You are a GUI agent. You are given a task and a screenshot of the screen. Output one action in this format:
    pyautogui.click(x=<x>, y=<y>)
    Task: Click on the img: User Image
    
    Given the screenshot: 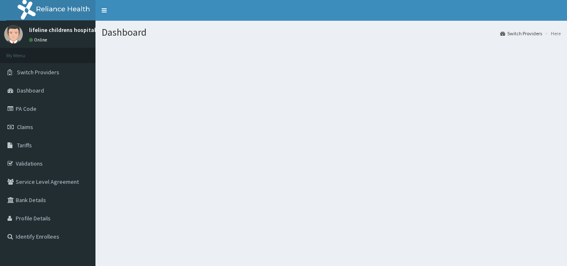 What is the action you would take?
    pyautogui.click(x=13, y=34)
    